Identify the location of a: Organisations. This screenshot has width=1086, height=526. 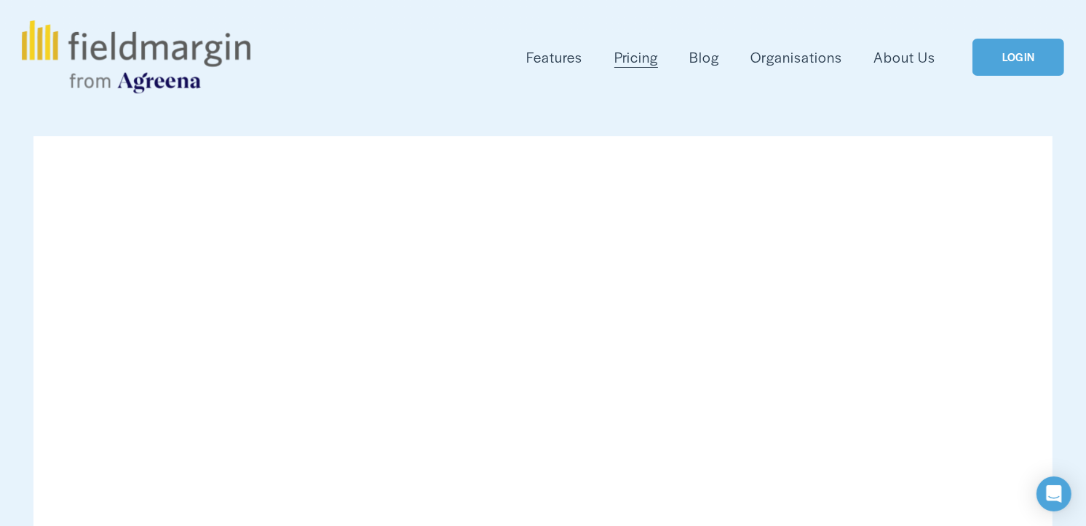
(796, 57).